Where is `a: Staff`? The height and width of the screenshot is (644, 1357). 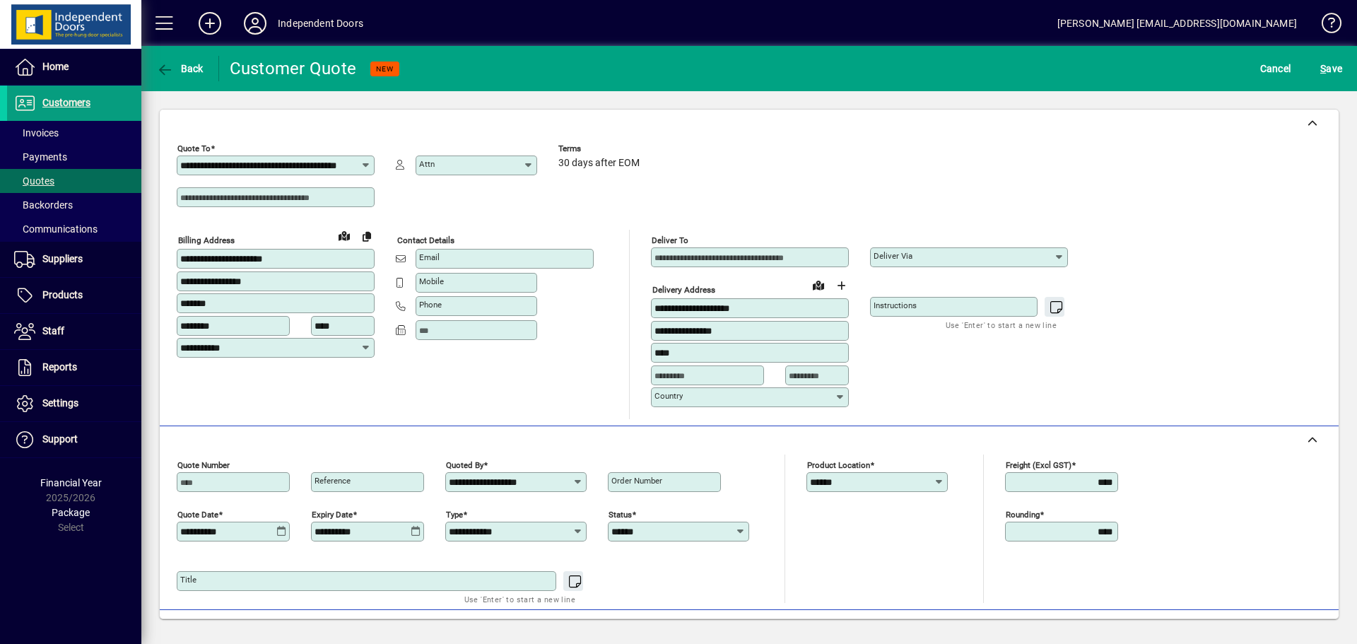 a: Staff is located at coordinates (74, 332).